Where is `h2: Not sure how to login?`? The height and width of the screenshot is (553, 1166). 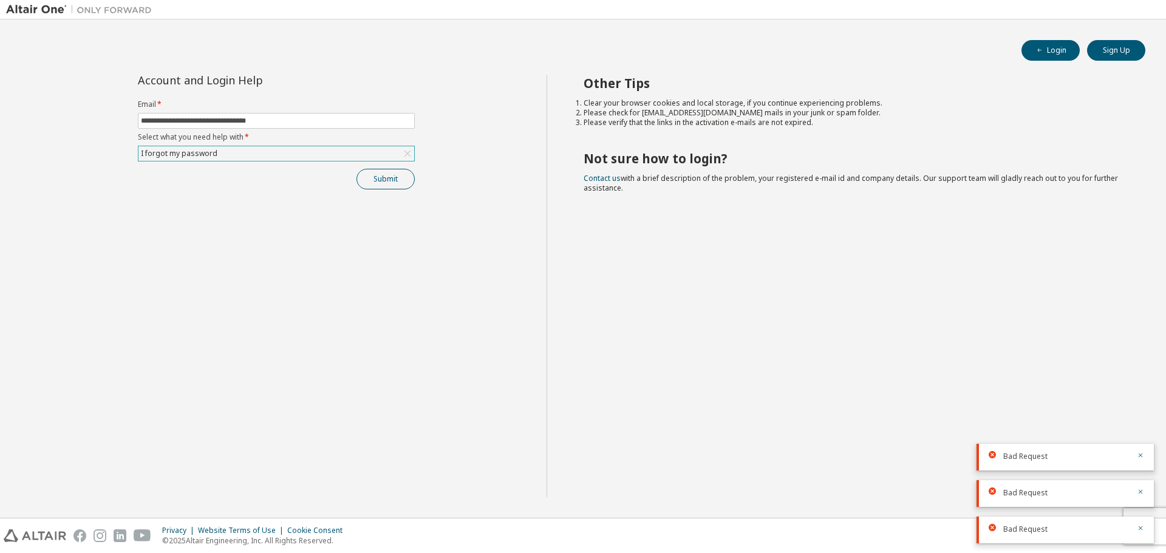
h2: Not sure how to login? is located at coordinates (854, 159).